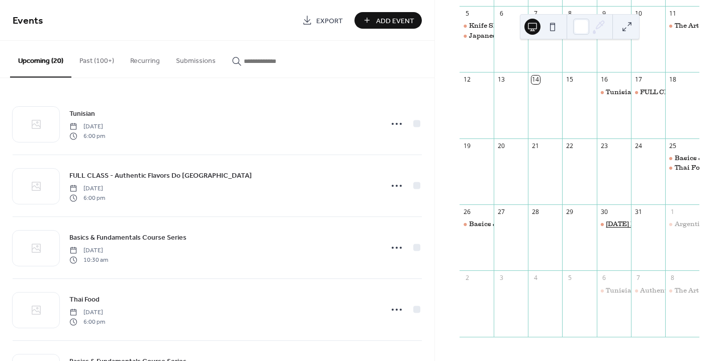  Describe the element at coordinates (467, 145) in the screenshot. I see `div: 19` at that location.